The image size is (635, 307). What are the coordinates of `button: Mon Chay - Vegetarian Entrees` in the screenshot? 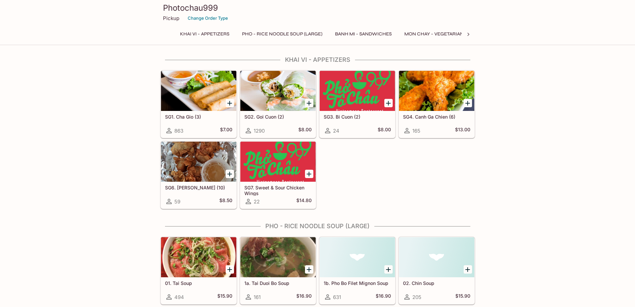 It's located at (445, 34).